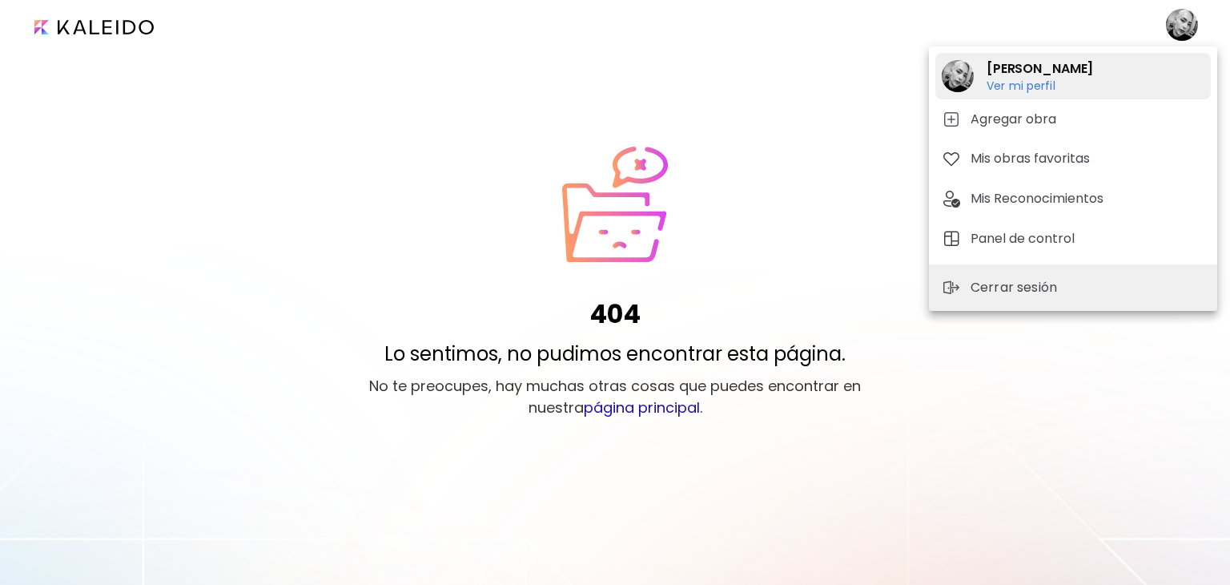  Describe the element at coordinates (951, 287) in the screenshot. I see `img: sign-out` at that location.